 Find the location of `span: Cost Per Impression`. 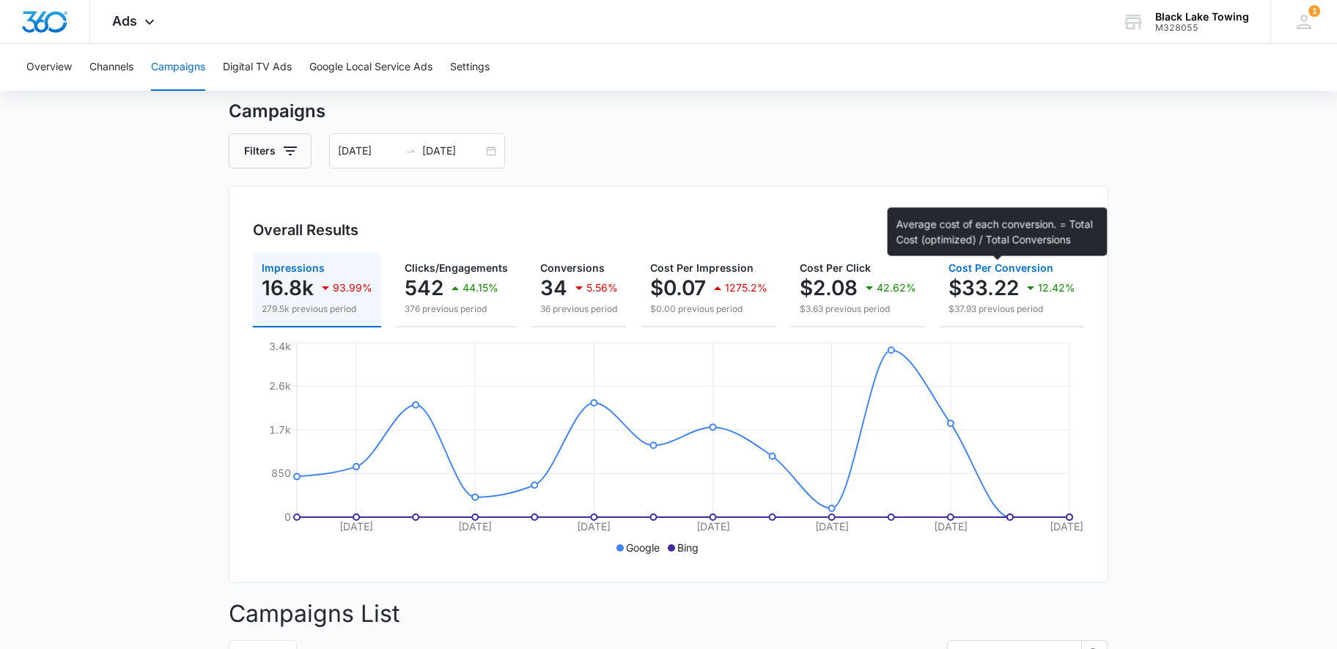

span: Cost Per Impression is located at coordinates (701, 267).